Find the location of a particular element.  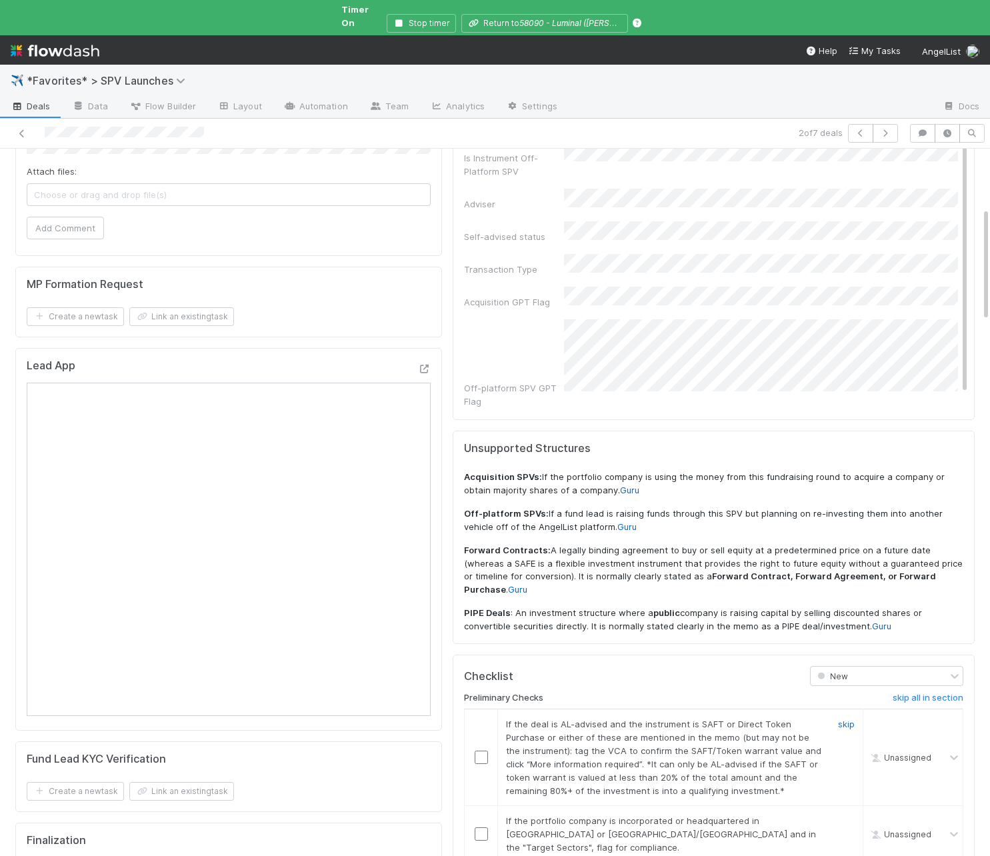

label: Attach files: is located at coordinates (51, 171).